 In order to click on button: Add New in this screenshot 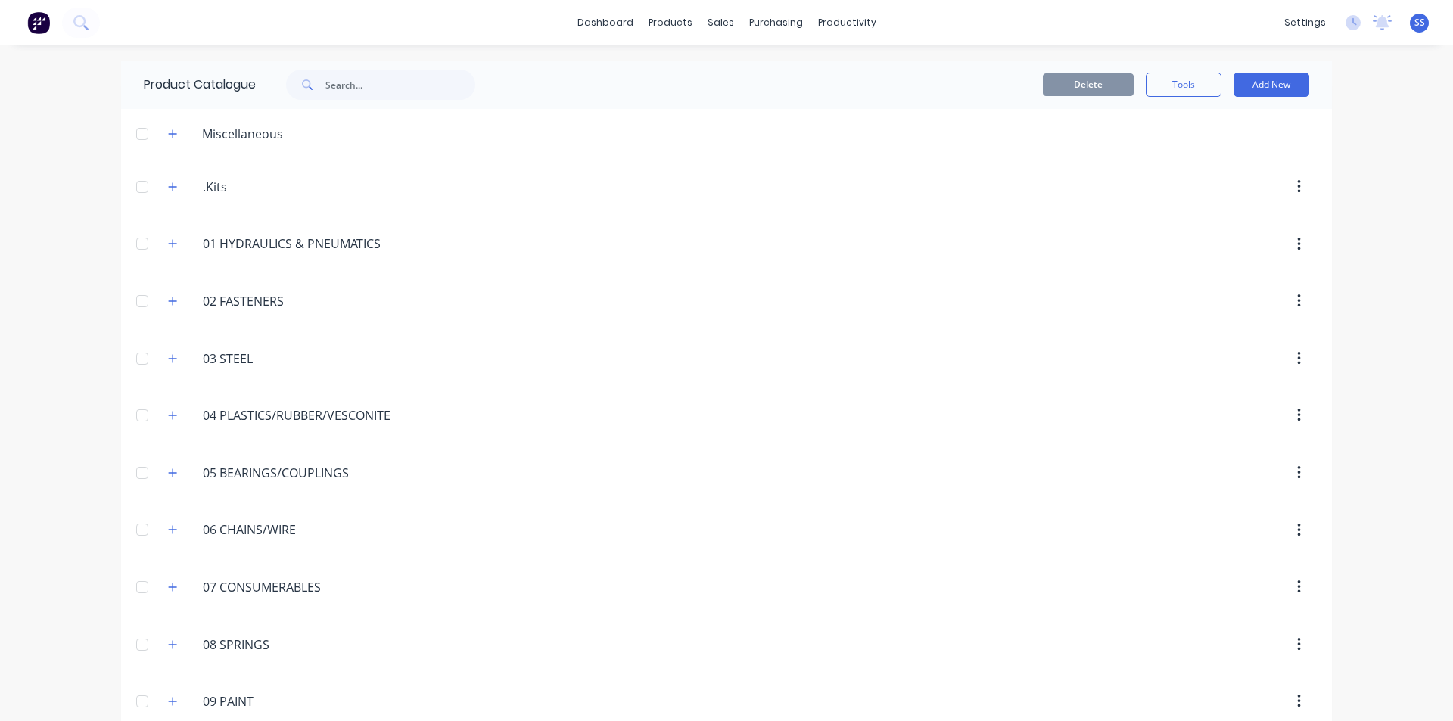, I will do `click(1272, 85)`.